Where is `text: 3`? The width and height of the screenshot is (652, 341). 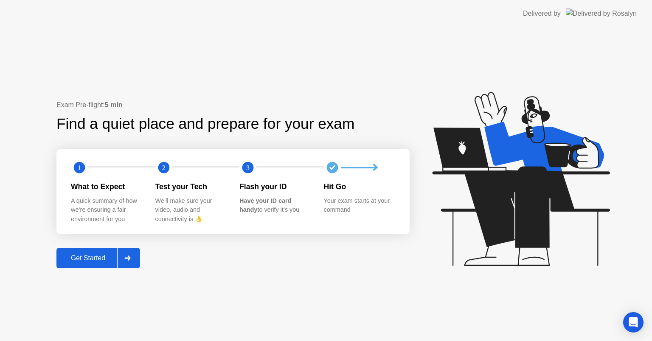
text: 3 is located at coordinates (248, 167).